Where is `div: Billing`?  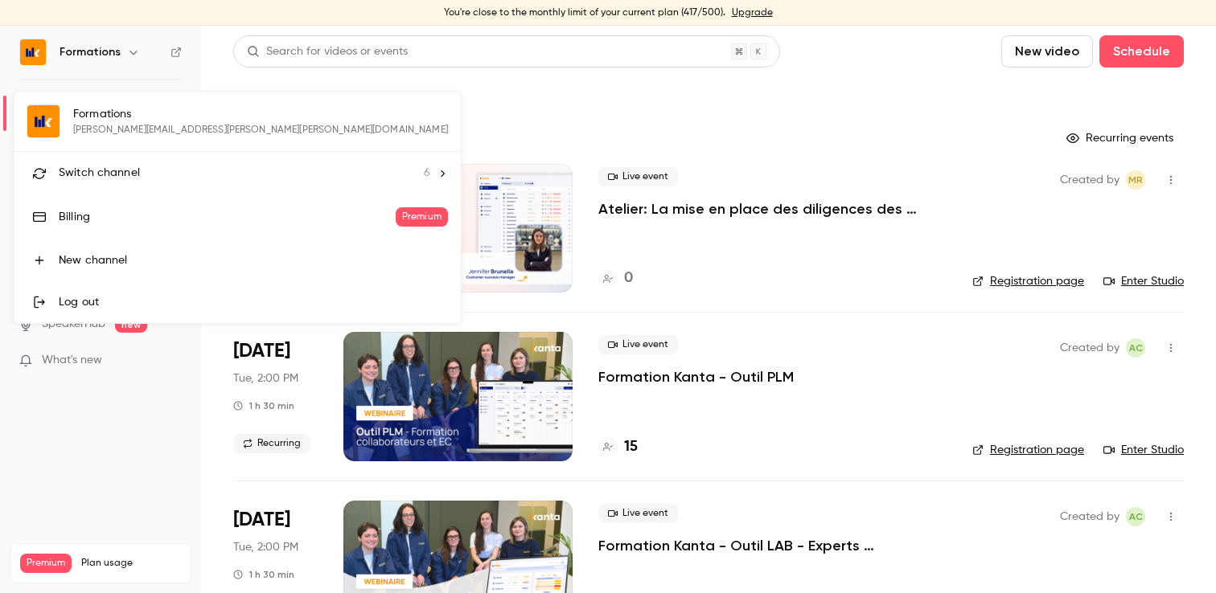
div: Billing is located at coordinates (227, 217).